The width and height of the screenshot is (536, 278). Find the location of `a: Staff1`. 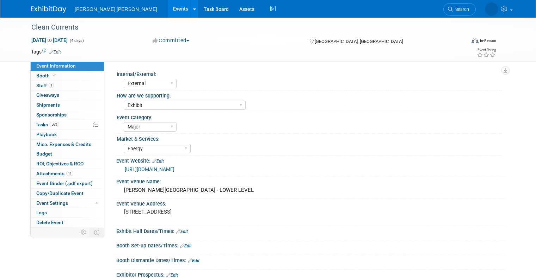

a: Staff1 is located at coordinates (67, 86).